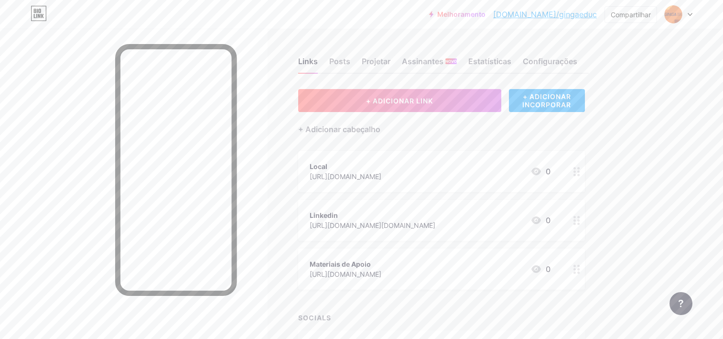 Image resolution: width=723 pixels, height=339 pixels. What do you see at coordinates (442, 317) in the screenshot?
I see `div: SOCIALS` at bounding box center [442, 317].